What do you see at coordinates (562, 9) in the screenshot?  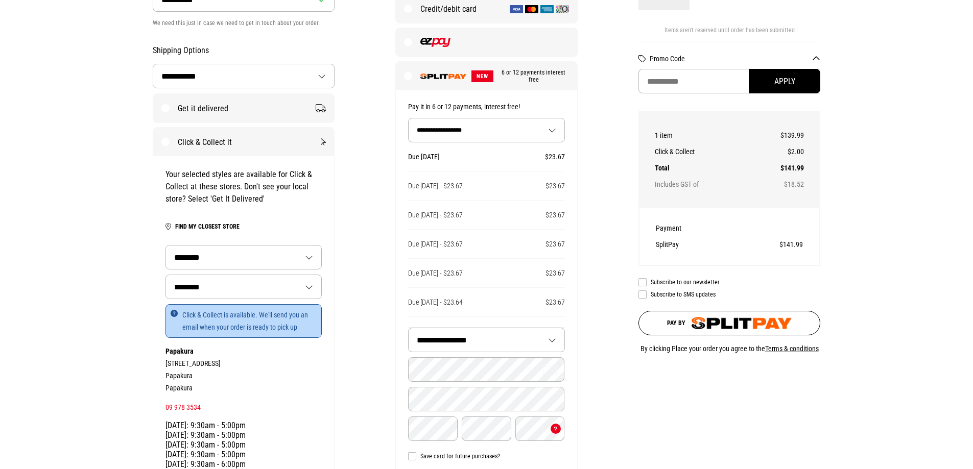 I see `img: Q Card` at bounding box center [562, 9].